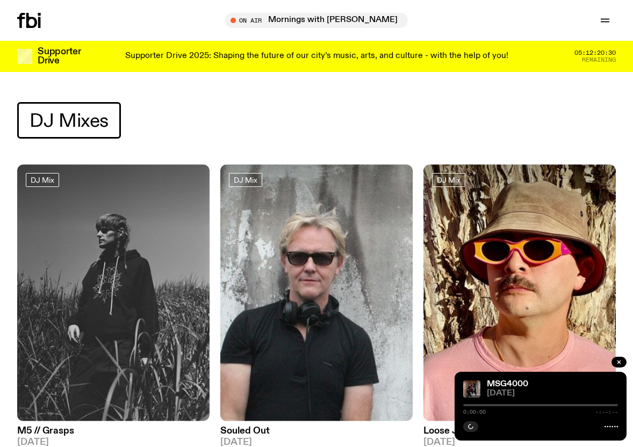 This screenshot has height=447, width=633. What do you see at coordinates (519, 292) in the screenshot?
I see `img: Tyson stands in front of a paperbark tree wearing orange sunglasses, a suede bucket hat and a pin...` at bounding box center [519, 292].